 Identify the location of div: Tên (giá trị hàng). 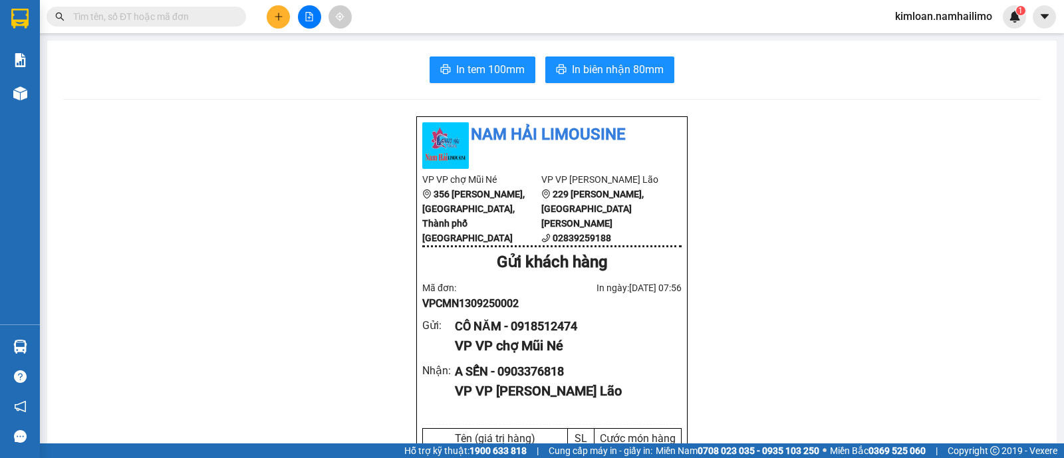
(495, 438).